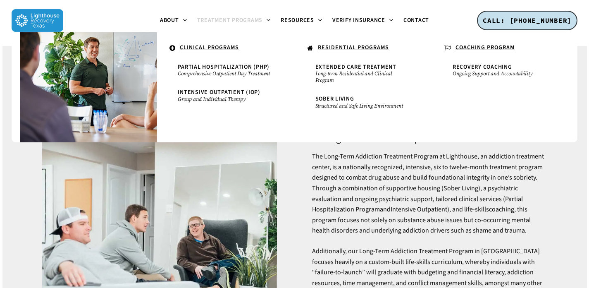 Image resolution: width=589 pixels, height=288 pixels. Describe the element at coordinates (363, 48) in the screenshot. I see `a: RESIDENTIAL PROGRAMS` at that location.